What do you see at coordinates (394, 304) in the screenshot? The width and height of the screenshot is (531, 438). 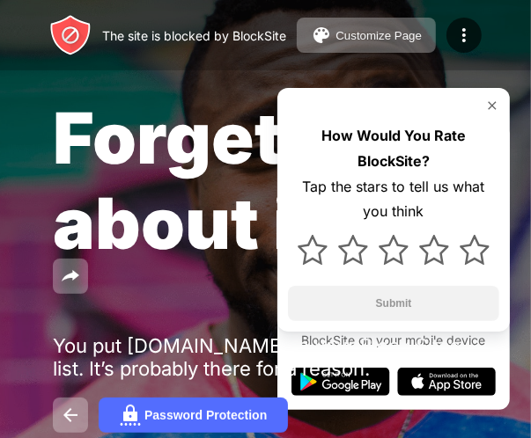 I see `button: Submit` at bounding box center [394, 304].